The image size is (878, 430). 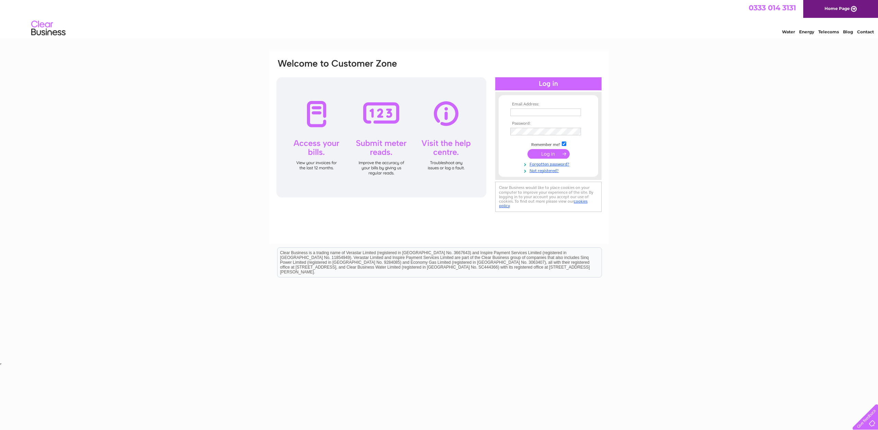 What do you see at coordinates (549, 196) in the screenshot?
I see `div: Clear Business would like to place cookies on your computer to improve your experience of the sit...` at bounding box center [549, 196].